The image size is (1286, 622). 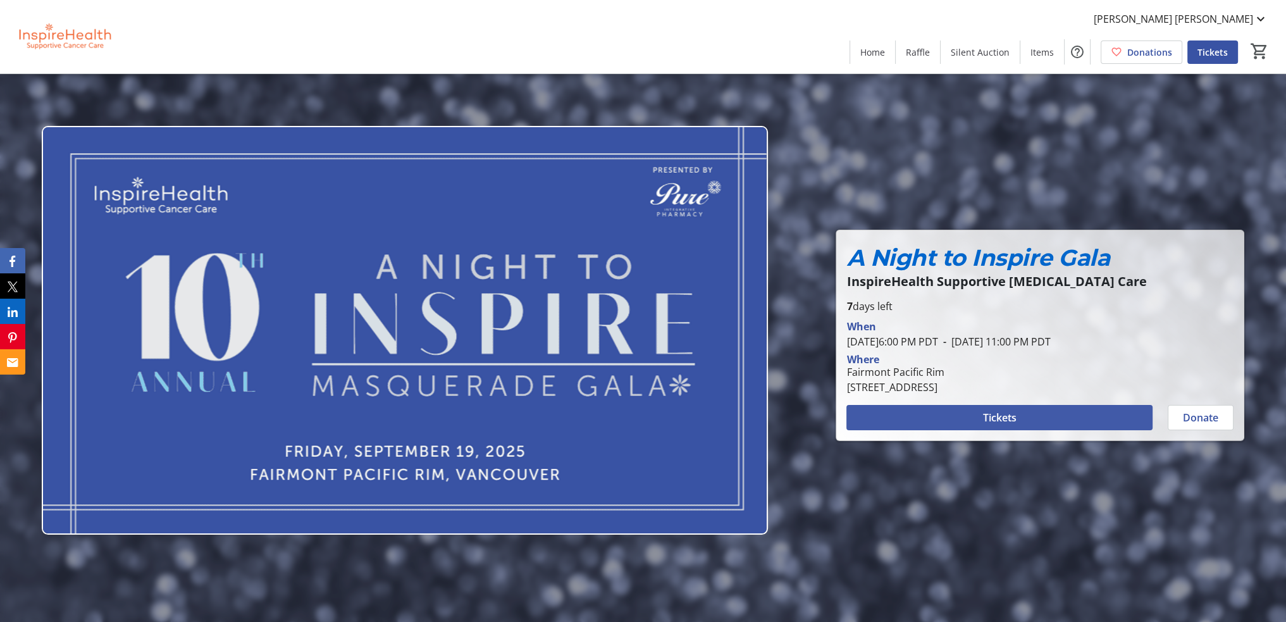 What do you see at coordinates (918, 52) in the screenshot?
I see `span: Raffle` at bounding box center [918, 52].